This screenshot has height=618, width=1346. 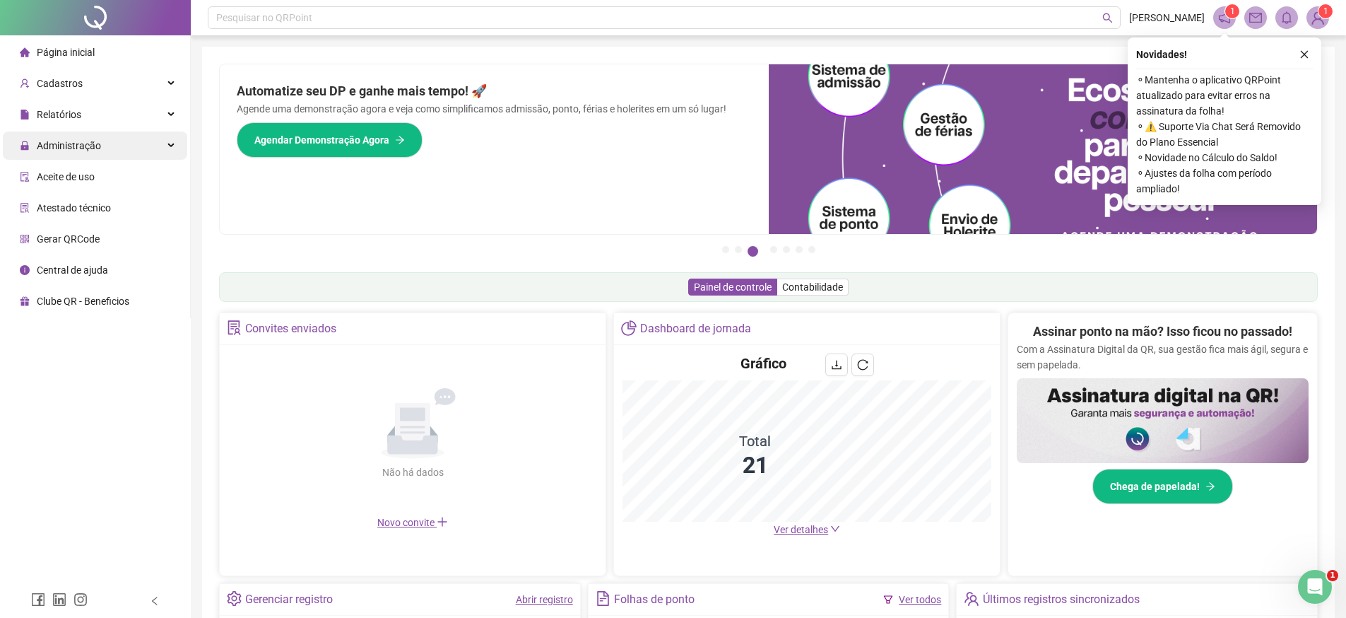 What do you see at coordinates (807, 529) in the screenshot?
I see `a: Ver detalhes down` at bounding box center [807, 529].